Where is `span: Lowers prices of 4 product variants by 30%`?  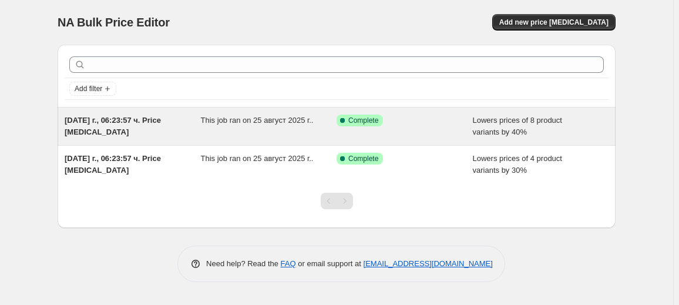 span: Lowers prices of 4 product variants by 30% is located at coordinates (518, 164).